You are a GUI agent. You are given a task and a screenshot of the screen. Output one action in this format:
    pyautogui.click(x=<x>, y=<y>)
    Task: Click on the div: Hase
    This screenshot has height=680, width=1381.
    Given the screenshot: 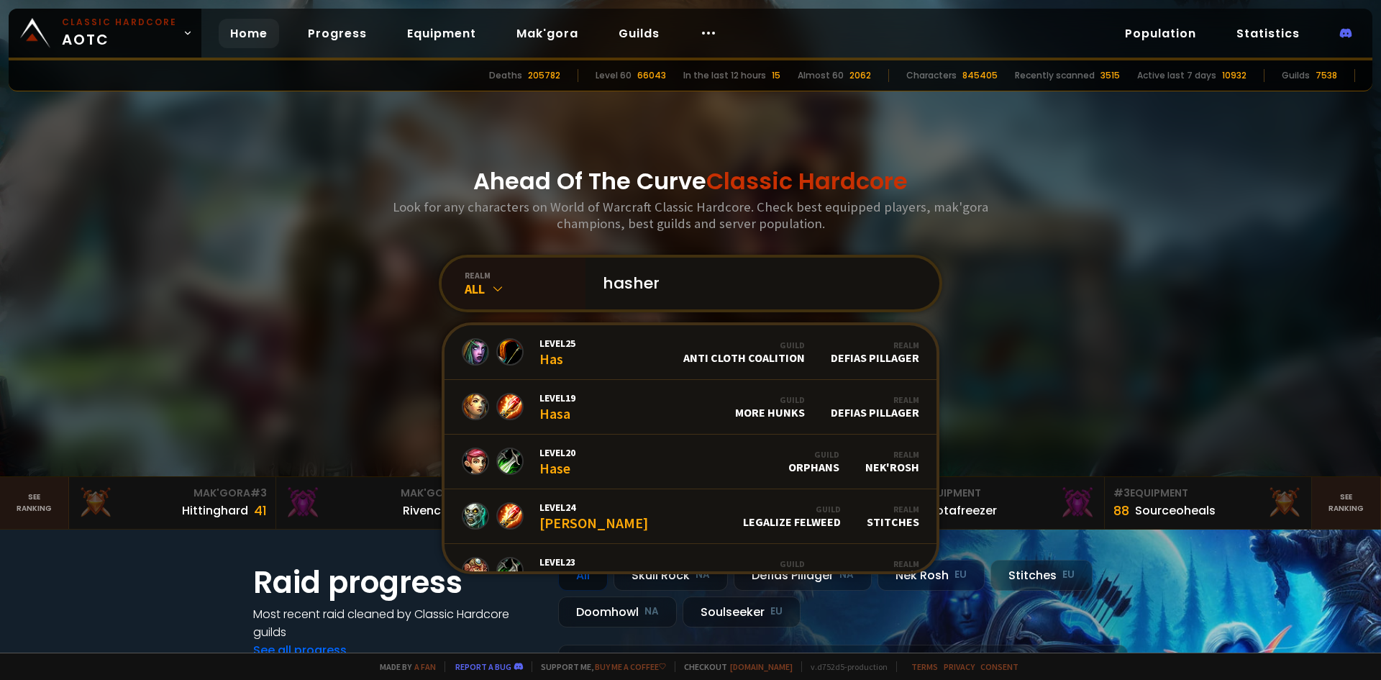 What is the action you would take?
    pyautogui.click(x=557, y=461)
    